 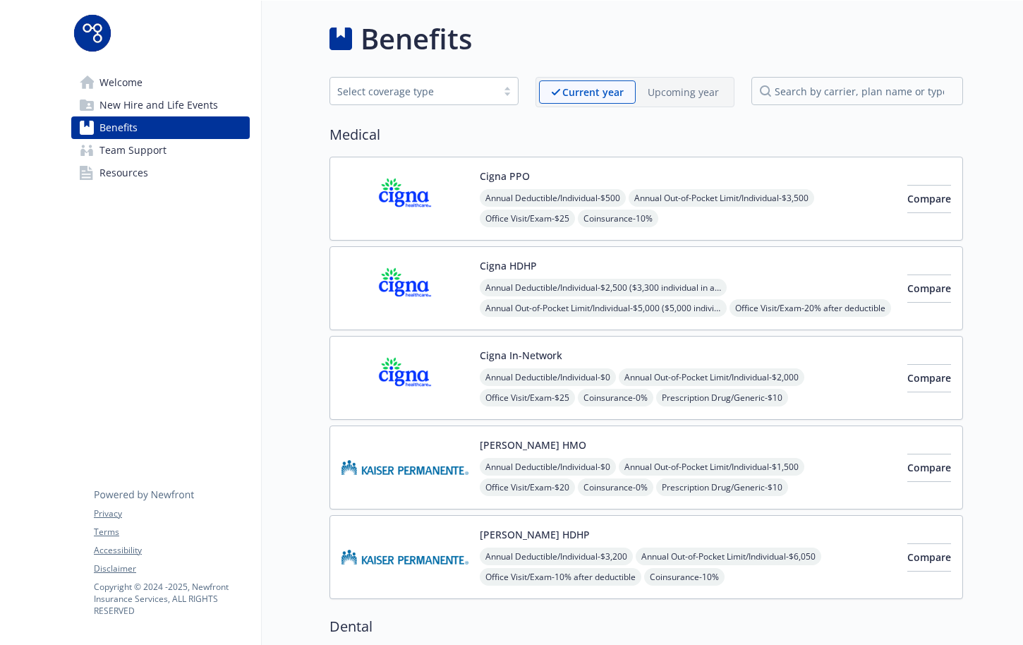 I want to click on a: Resources, so click(x=160, y=173).